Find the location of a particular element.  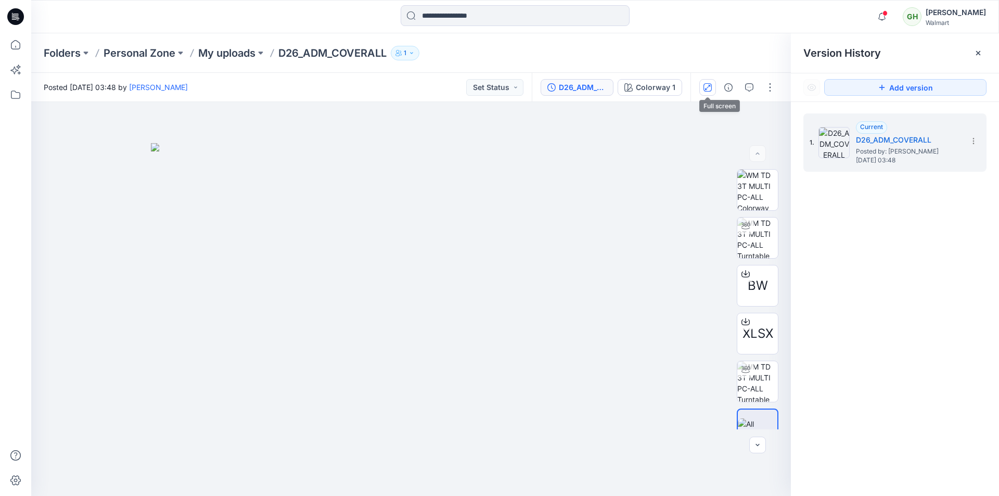

span: Posted by: Gayan Hettiarachchi is located at coordinates (908, 151).